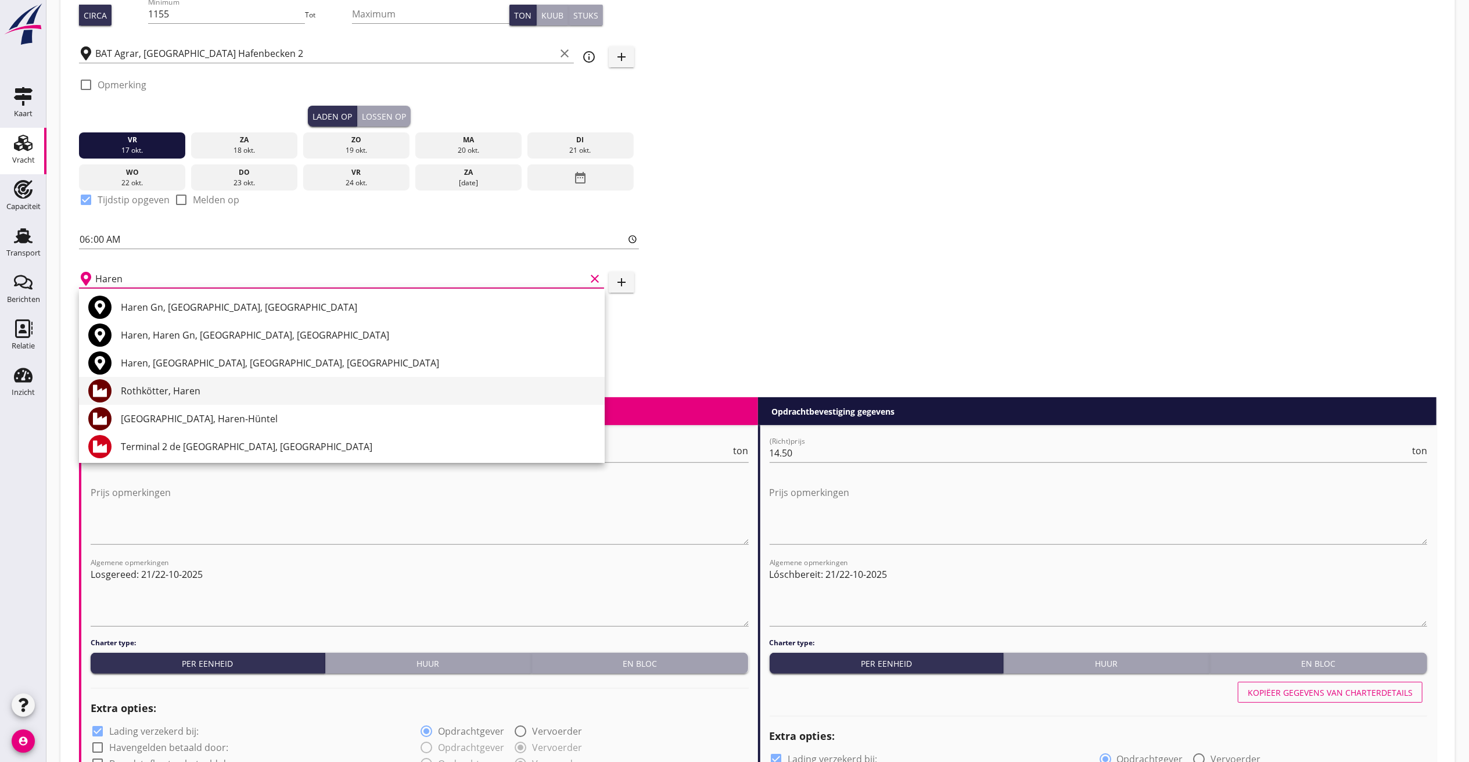 The width and height of the screenshot is (1469, 762). I want to click on label: Lading verzekerd bij:, so click(154, 731).